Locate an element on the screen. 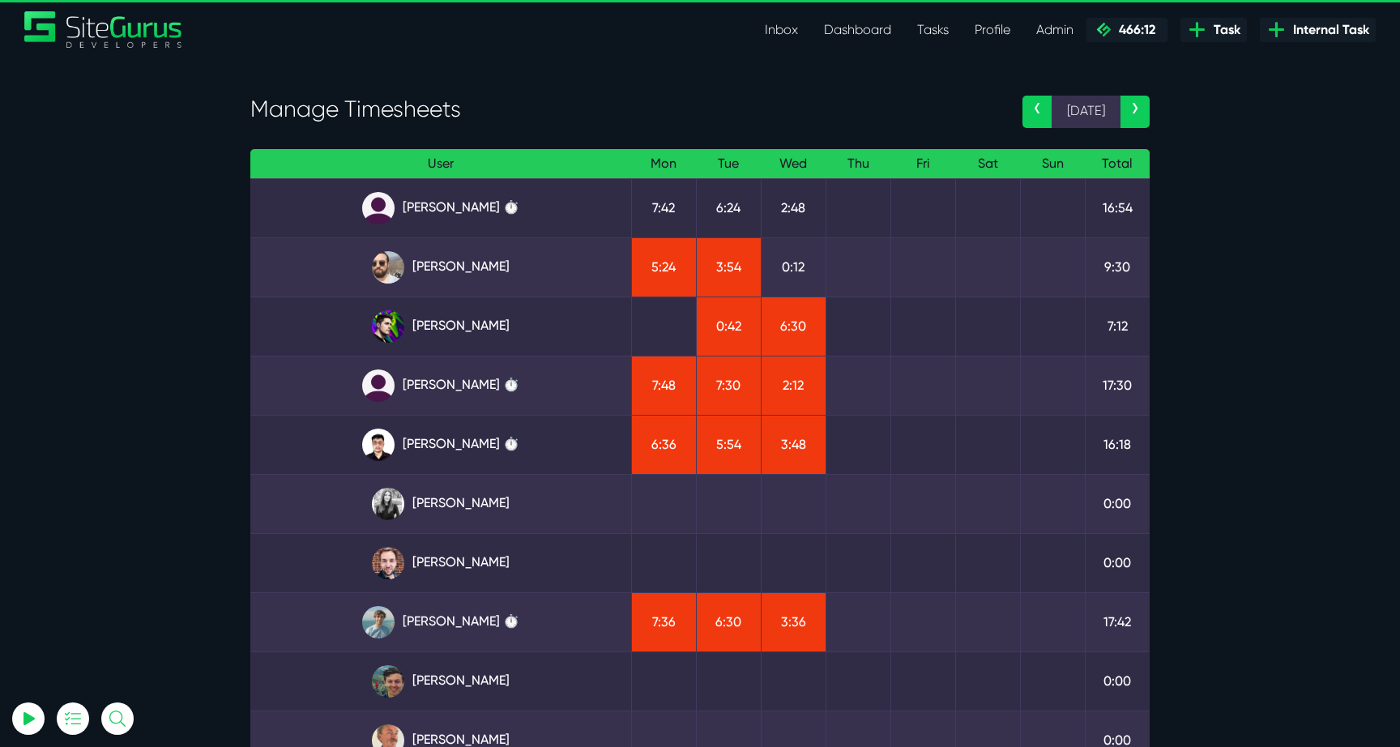 The width and height of the screenshot is (1400, 747). span: Task is located at coordinates (1223, 30).